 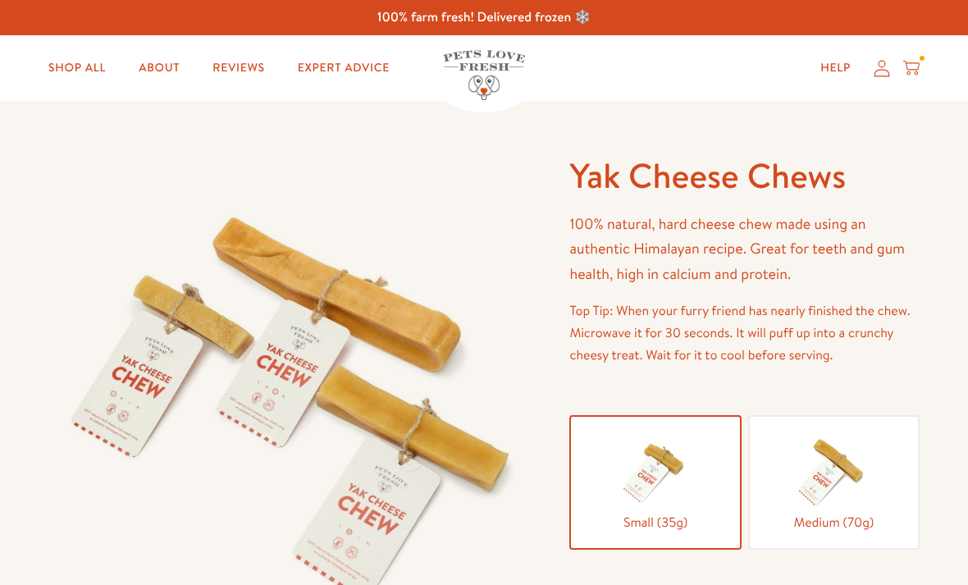 What do you see at coordinates (484, 75) in the screenshot?
I see `img: Pets Love Fresh` at bounding box center [484, 75].